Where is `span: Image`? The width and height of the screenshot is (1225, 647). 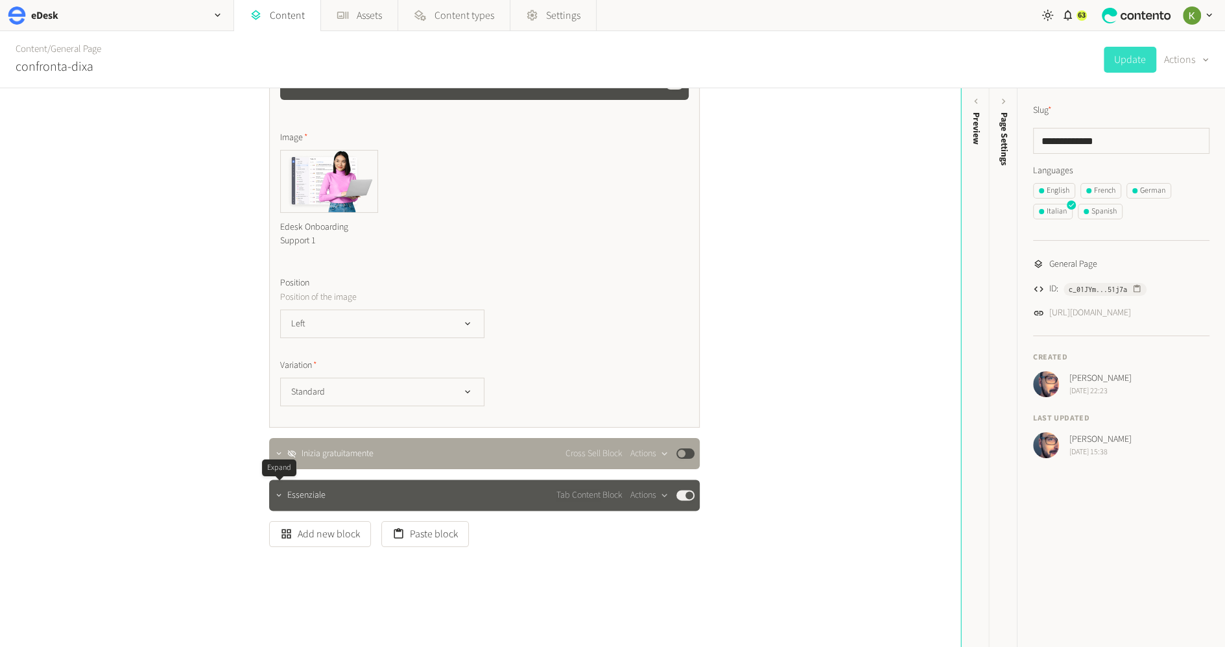
span: Image is located at coordinates (294, 138).